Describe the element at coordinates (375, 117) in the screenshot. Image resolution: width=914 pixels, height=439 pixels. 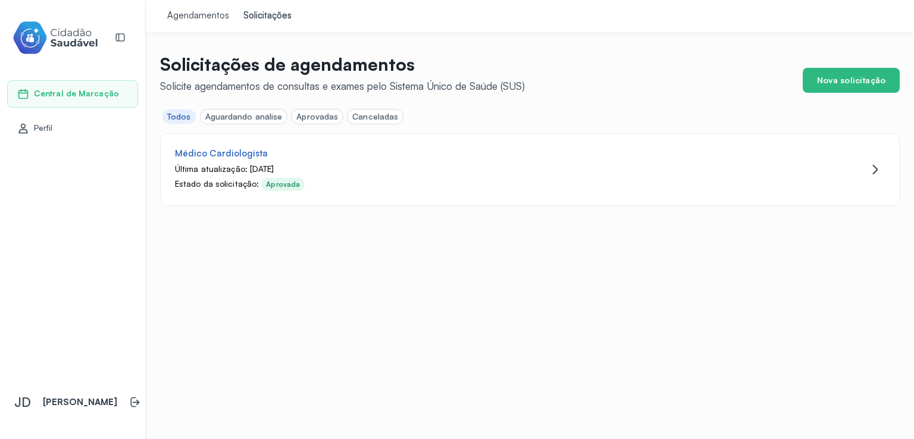
I see `div: Canceladas` at that location.